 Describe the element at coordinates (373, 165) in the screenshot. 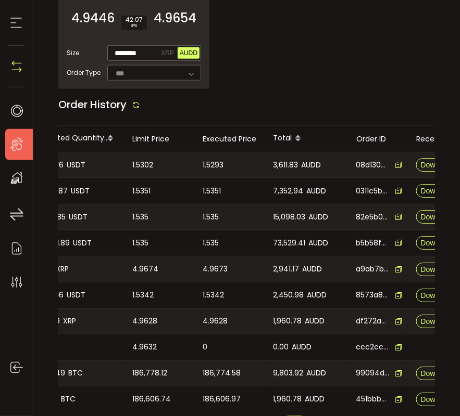

I see `span: 08d13049-d75a-4bfb-bdda-c121f1092708` at that location.